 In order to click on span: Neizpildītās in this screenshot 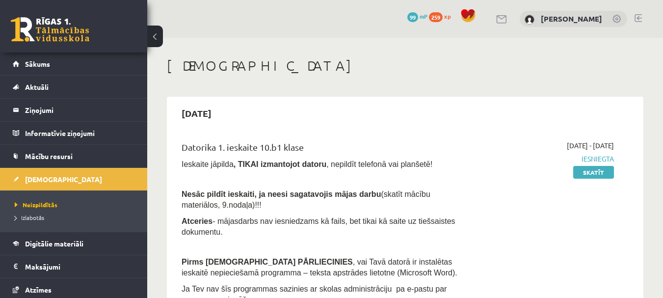, I will do `click(36, 205)`.